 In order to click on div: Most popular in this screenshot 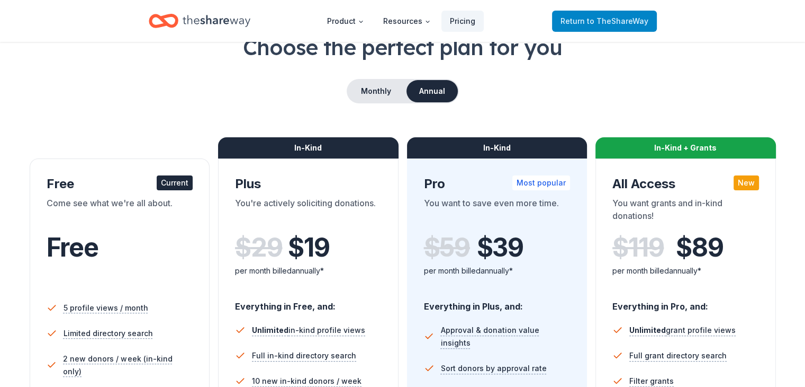, I will do `click(541, 183)`.